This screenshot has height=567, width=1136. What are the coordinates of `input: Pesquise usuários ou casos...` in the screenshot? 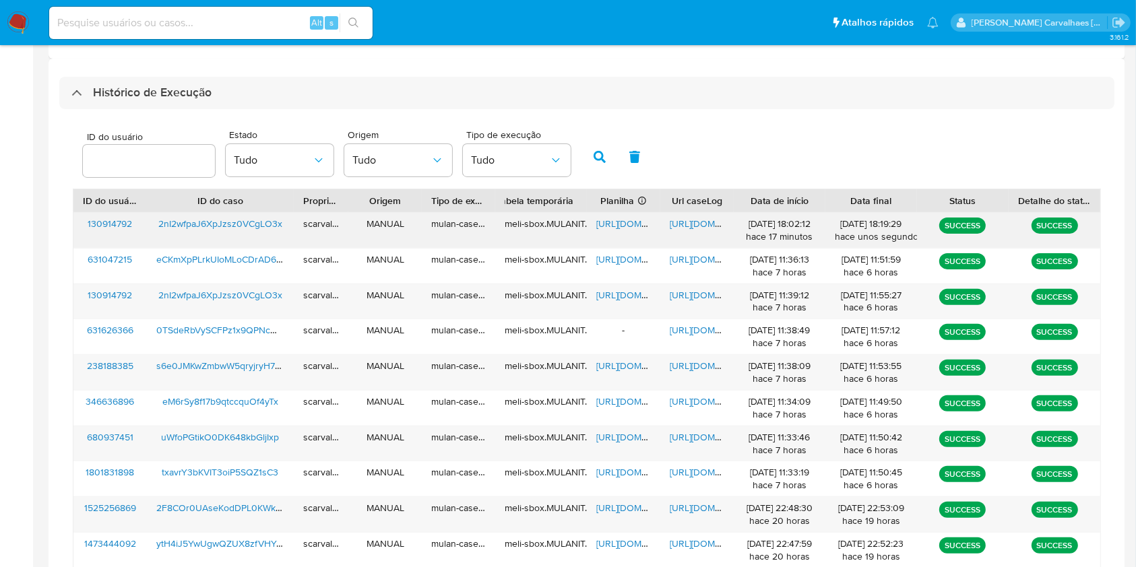 It's located at (211, 23).